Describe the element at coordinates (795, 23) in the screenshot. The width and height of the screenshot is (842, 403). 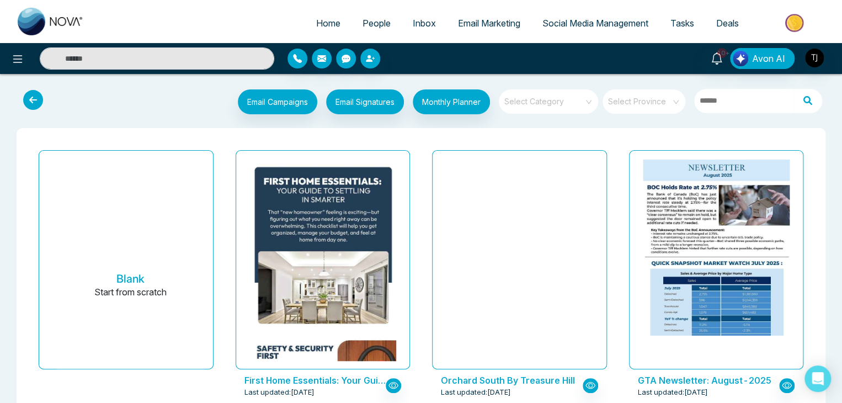
I see `img: Market-place.gif` at that location.